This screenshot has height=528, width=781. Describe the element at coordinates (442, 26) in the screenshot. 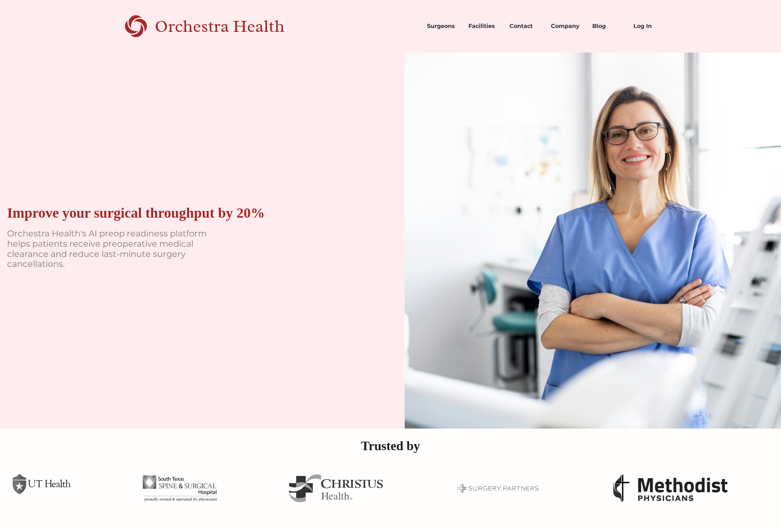

I see `a: Surgeons` at that location.